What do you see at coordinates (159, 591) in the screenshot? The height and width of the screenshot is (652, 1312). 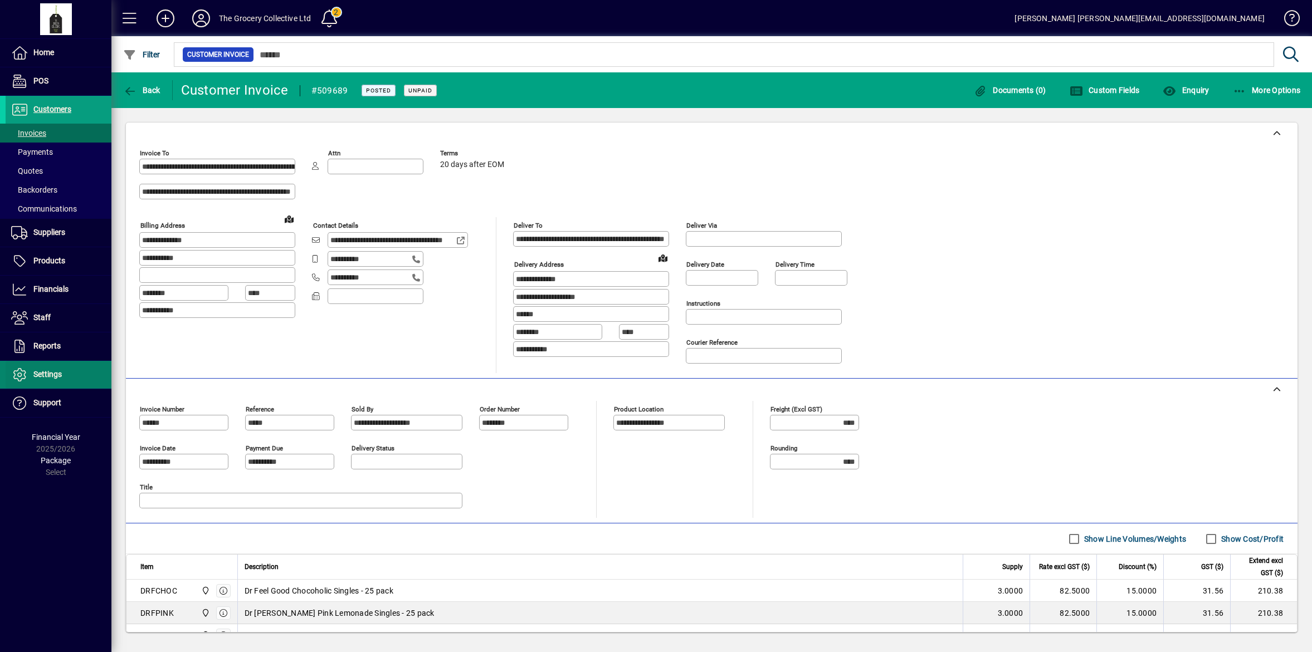 I see `div: DRFCHOC` at bounding box center [159, 591].